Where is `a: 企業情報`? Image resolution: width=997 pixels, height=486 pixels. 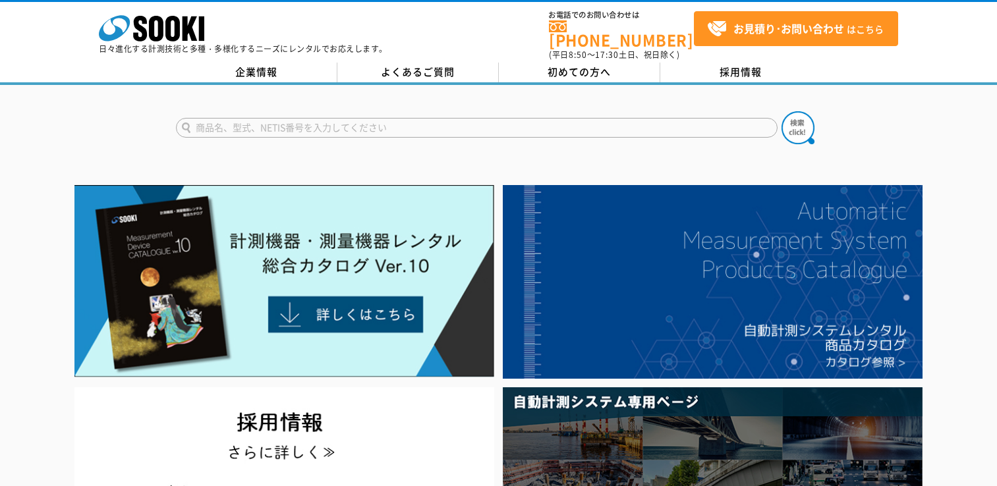
a: 企業情報 is located at coordinates (256, 73).